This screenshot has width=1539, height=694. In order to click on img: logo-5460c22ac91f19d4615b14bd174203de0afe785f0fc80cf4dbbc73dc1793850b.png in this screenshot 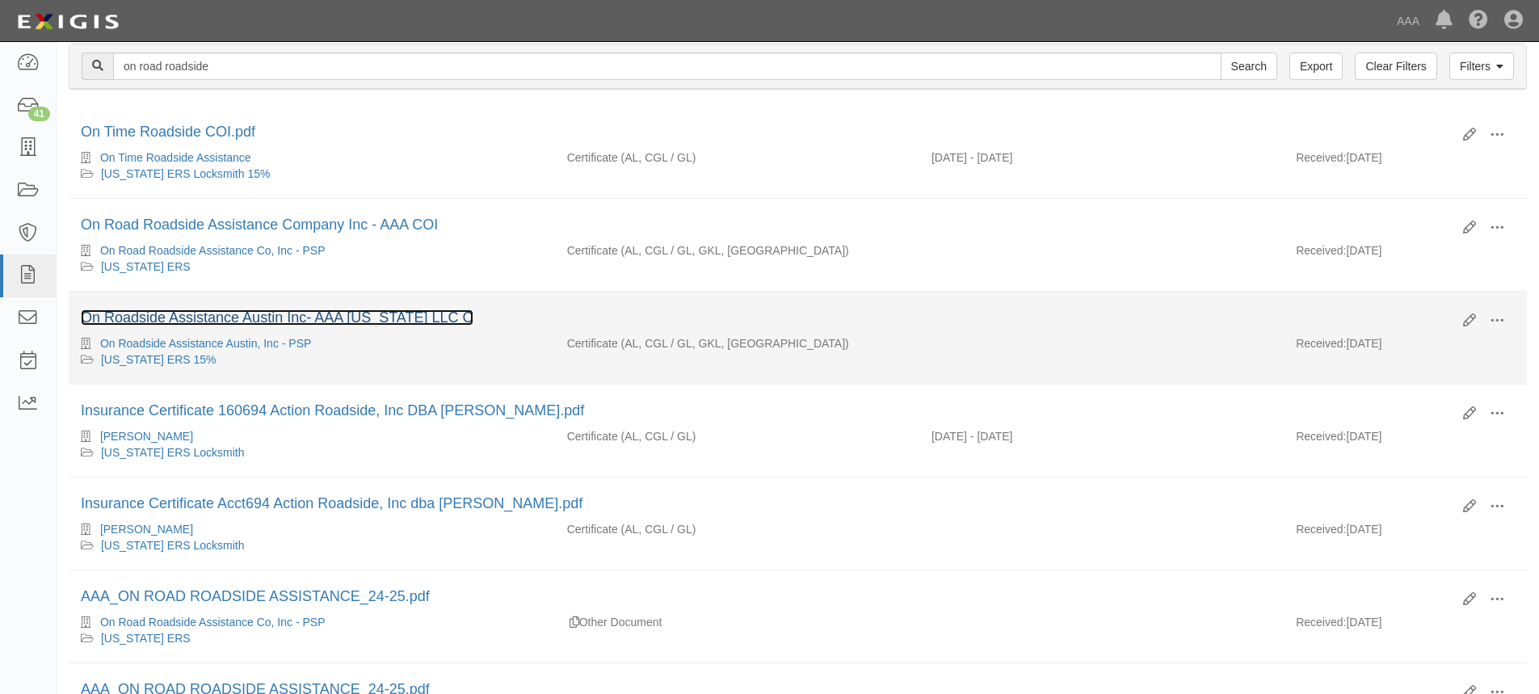, I will do `click(68, 22)`.